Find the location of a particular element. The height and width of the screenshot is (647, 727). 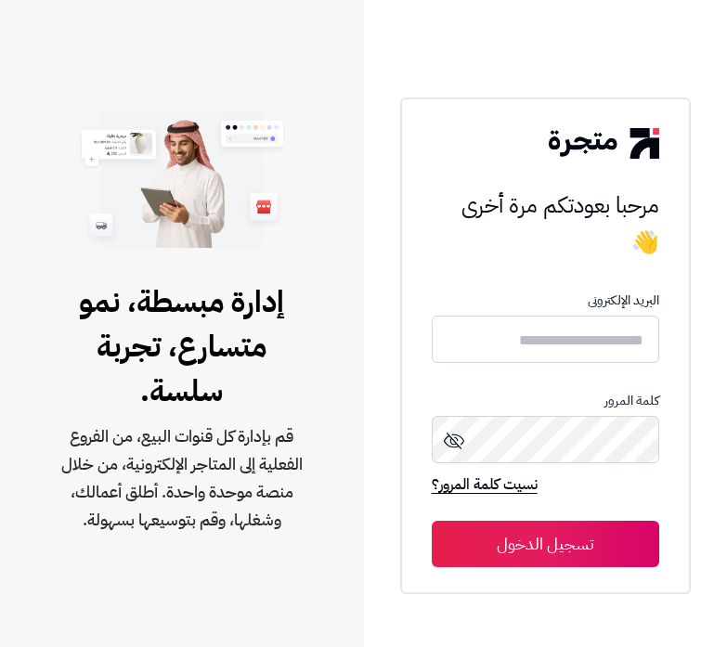

img: logo-2.png is located at coordinates (603, 143).